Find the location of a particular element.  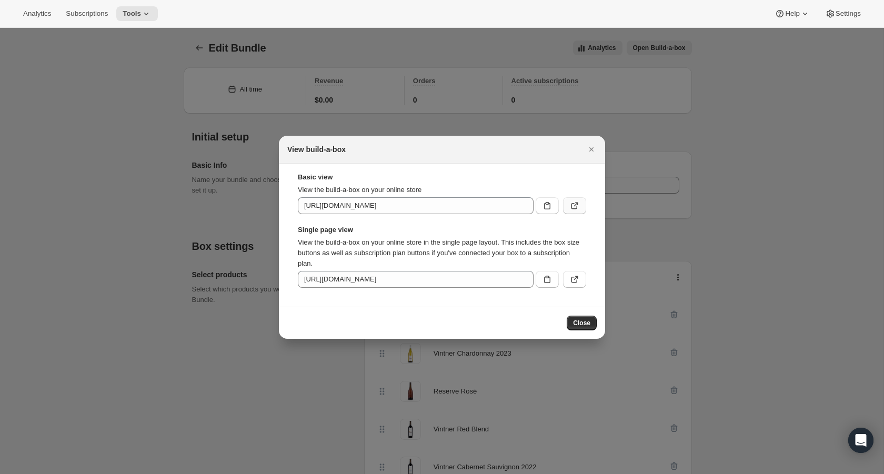

span: Close is located at coordinates (582, 323).